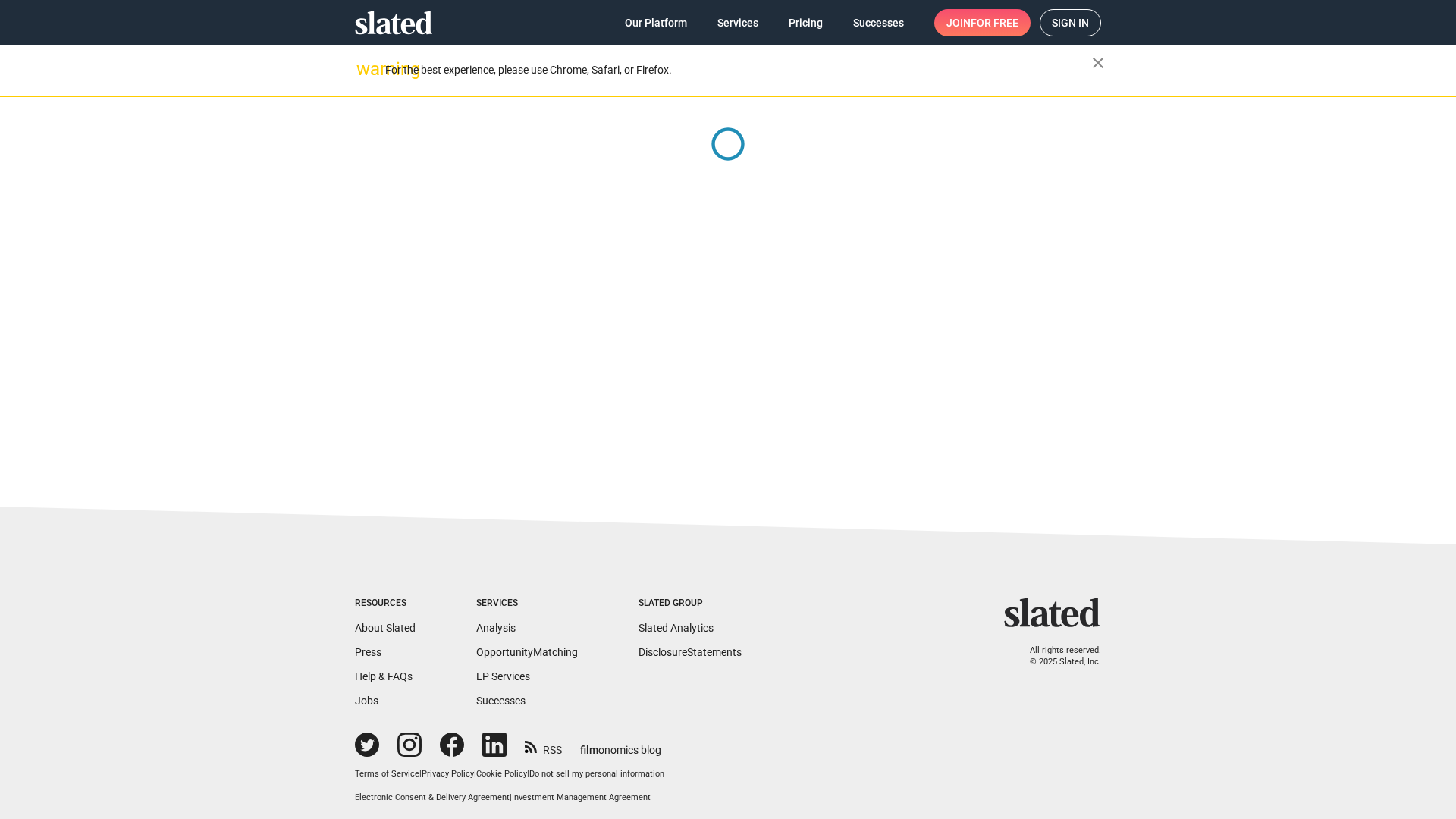 The width and height of the screenshot is (1456, 819). What do you see at coordinates (589, 750) in the screenshot?
I see `span: film` at bounding box center [589, 750].